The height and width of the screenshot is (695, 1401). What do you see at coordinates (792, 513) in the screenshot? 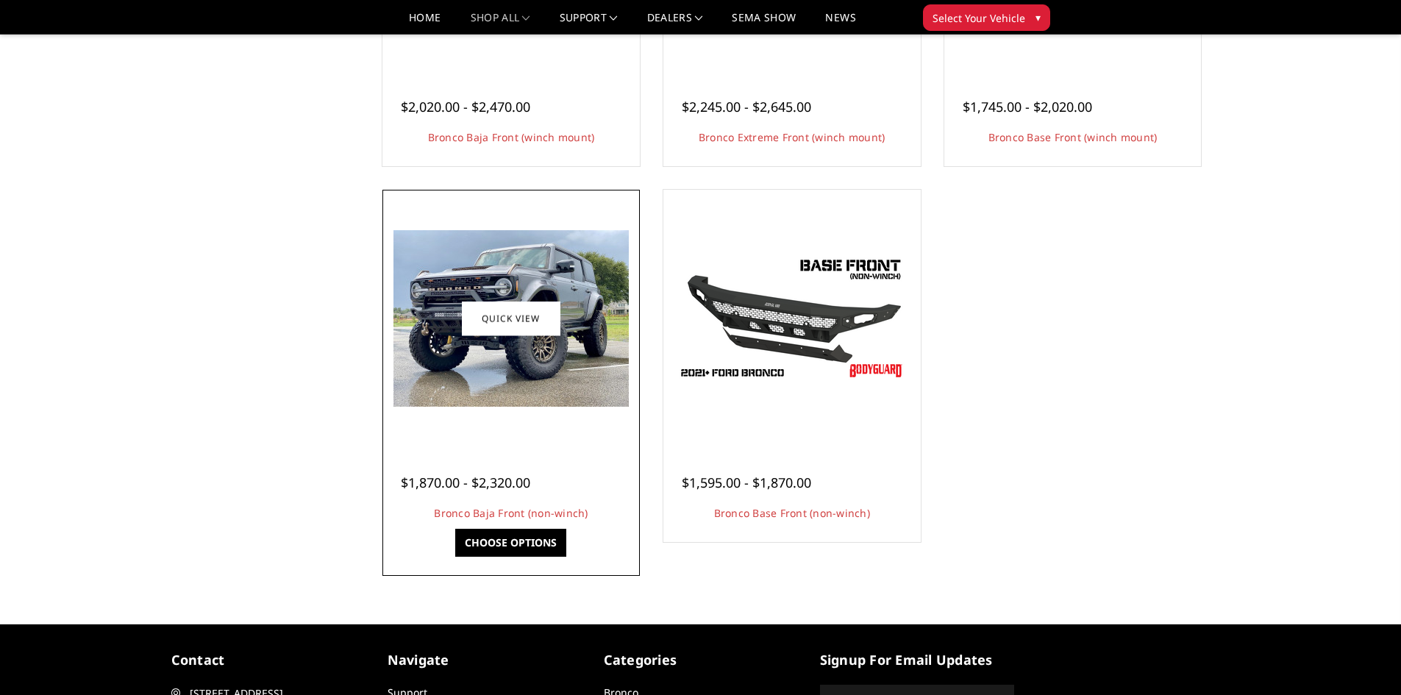
I see `a: Bronco Base Front (non-winch)` at bounding box center [792, 513].